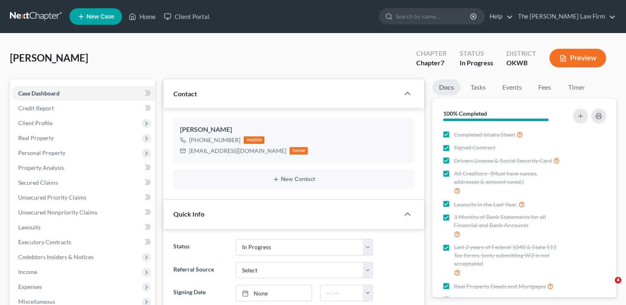 This screenshot has height=305, width=626. What do you see at coordinates (52, 197) in the screenshot?
I see `span: Unsecured Priority Claims` at bounding box center [52, 197].